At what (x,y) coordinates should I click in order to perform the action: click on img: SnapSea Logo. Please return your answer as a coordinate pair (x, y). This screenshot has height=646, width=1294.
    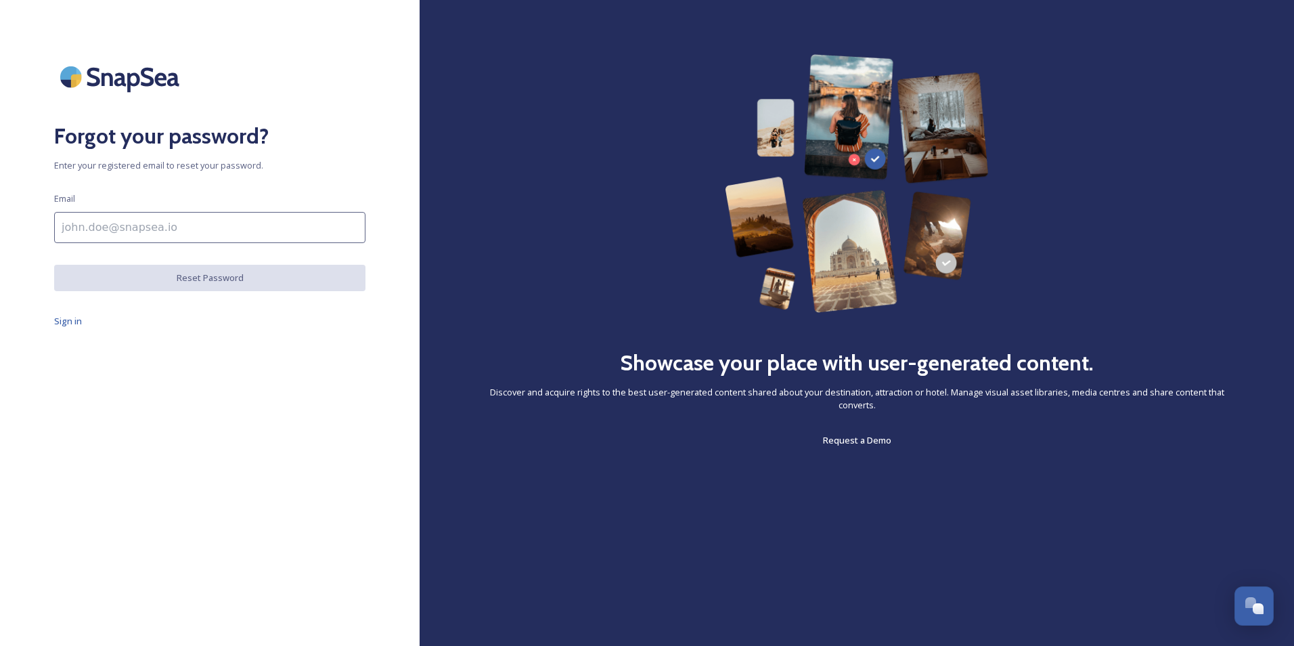
    Looking at the image, I should click on (122, 76).